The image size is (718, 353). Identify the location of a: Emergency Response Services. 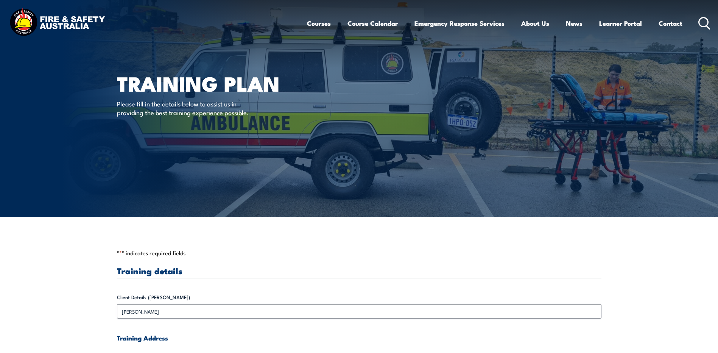
(459, 23).